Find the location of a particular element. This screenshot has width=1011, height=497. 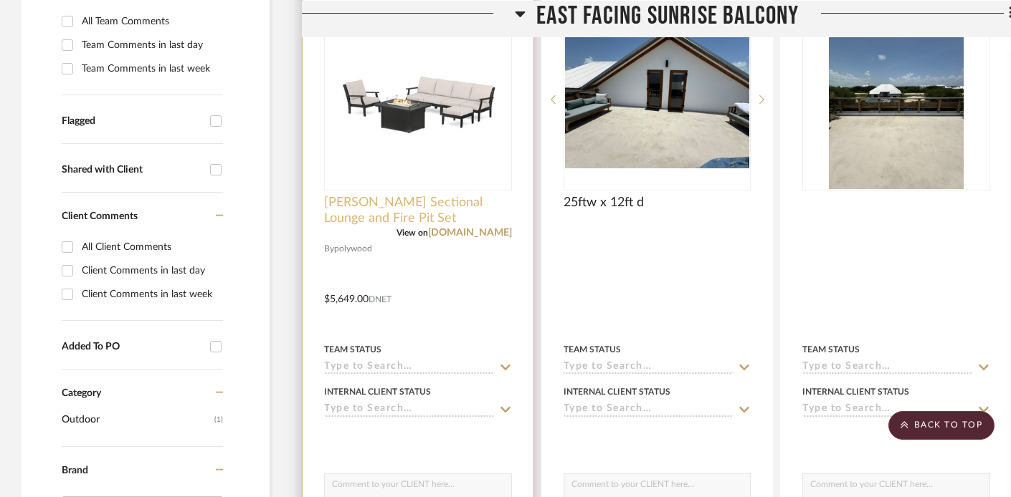

span: 25ftw x 12ft d is located at coordinates (603, 203).